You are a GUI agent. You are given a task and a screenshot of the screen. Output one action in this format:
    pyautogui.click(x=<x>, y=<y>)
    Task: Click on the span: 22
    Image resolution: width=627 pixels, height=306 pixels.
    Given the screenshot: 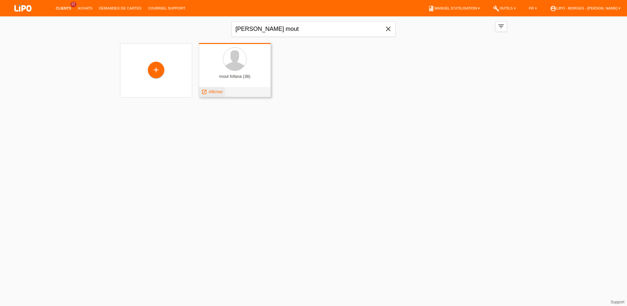 What is the action you would take?
    pyautogui.click(x=73, y=4)
    